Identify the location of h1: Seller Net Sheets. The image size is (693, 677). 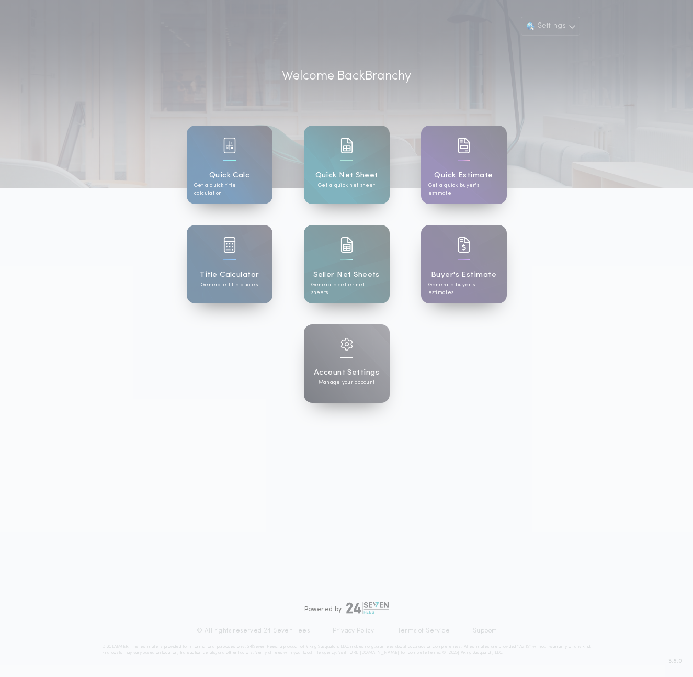
(346, 275).